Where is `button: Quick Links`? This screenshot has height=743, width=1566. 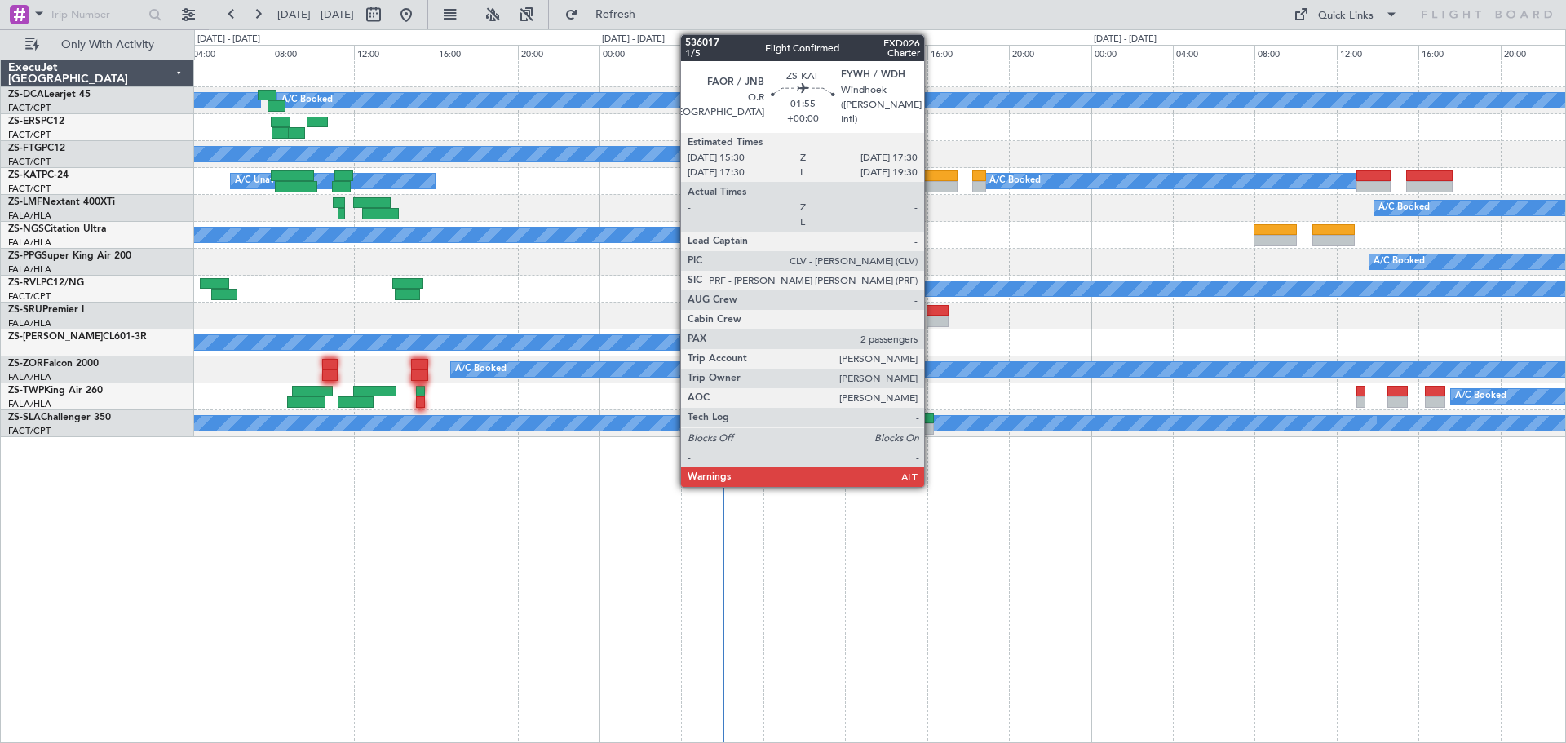
button: Quick Links is located at coordinates (1346, 15).